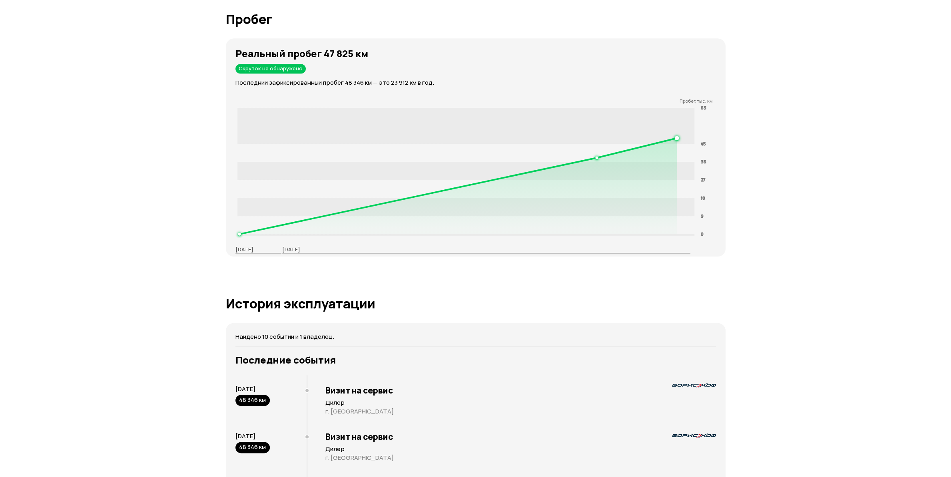 This screenshot has width=951, height=477. I want to click on strong: Реальный пробег 47 825 км, so click(302, 53).